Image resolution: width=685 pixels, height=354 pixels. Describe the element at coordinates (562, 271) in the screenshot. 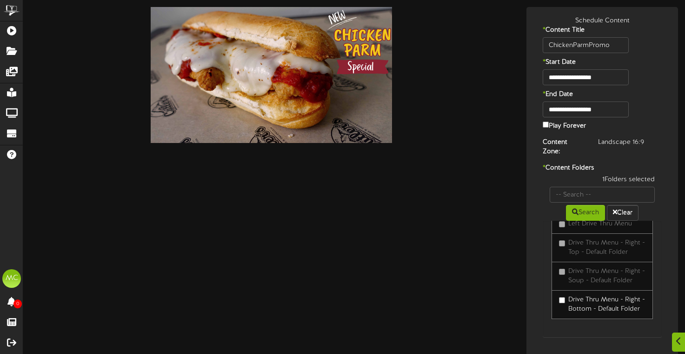

I see `input: Drive Thru Menu - Right - Soup - Default Folder` at that location.